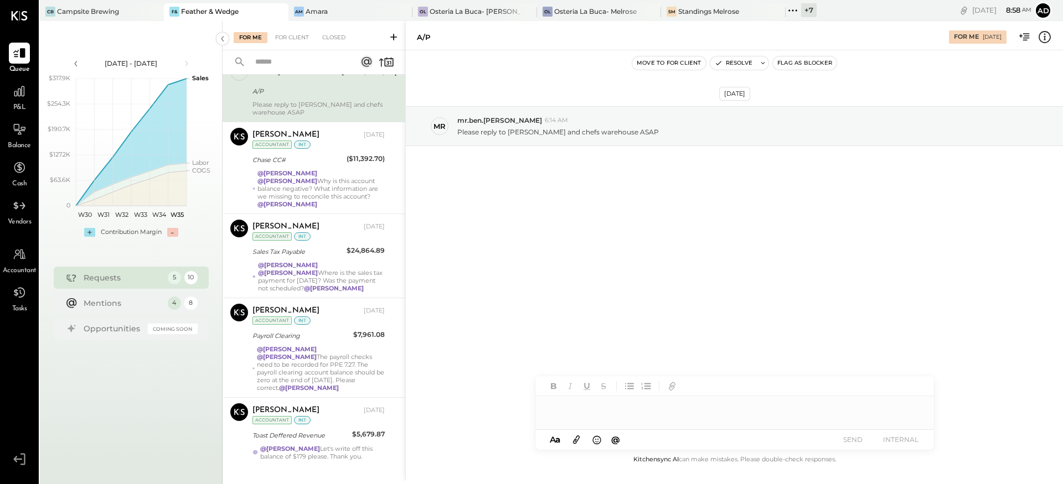 This screenshot has width=1063, height=484. Describe the element at coordinates (174, 303) in the screenshot. I see `div: 4` at that location.